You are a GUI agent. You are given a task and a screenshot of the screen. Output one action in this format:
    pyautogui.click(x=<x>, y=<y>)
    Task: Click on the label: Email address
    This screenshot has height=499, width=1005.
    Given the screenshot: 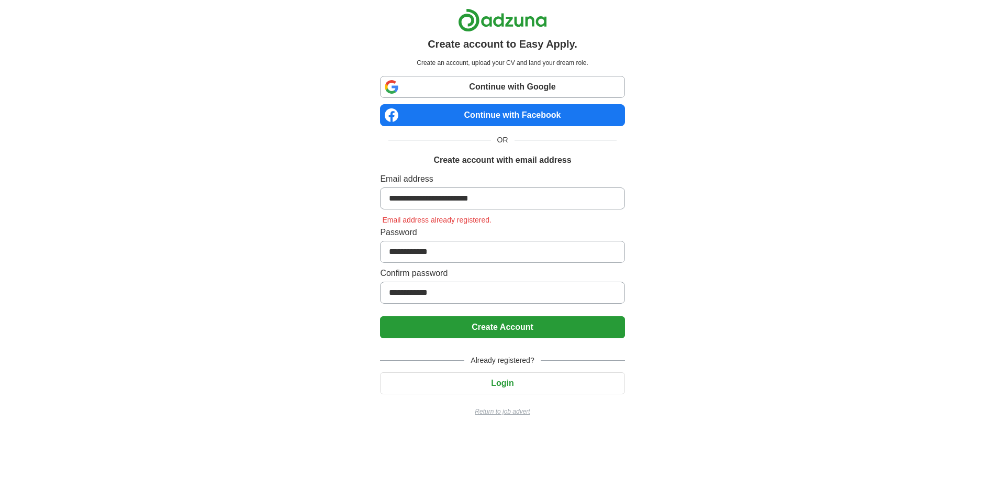 What is the action you would take?
    pyautogui.click(x=502, y=179)
    